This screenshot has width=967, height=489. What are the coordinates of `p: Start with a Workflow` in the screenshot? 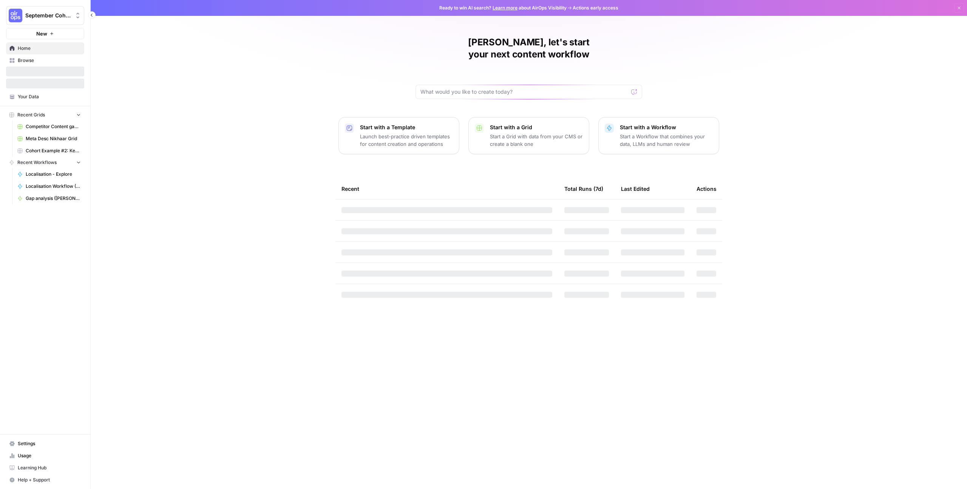 It's located at (666, 127).